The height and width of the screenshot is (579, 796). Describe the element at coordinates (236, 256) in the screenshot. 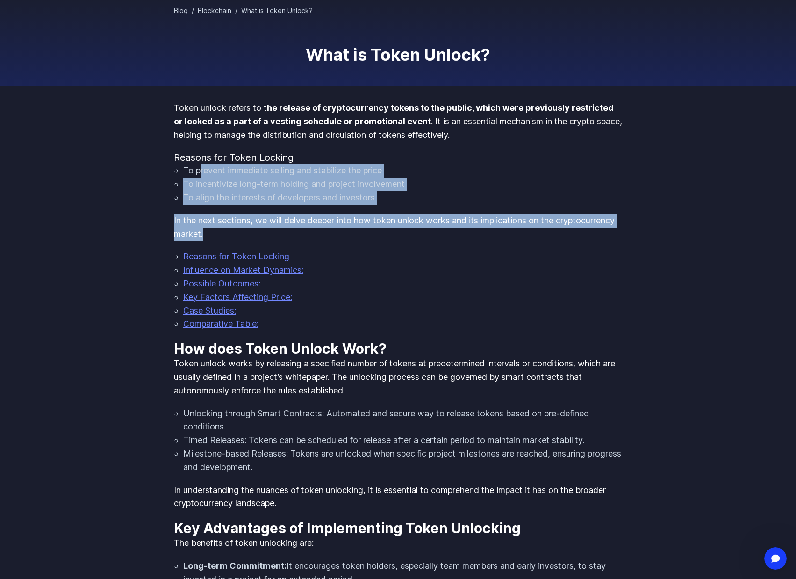

I see `a: Reasons for Token Locking` at that location.